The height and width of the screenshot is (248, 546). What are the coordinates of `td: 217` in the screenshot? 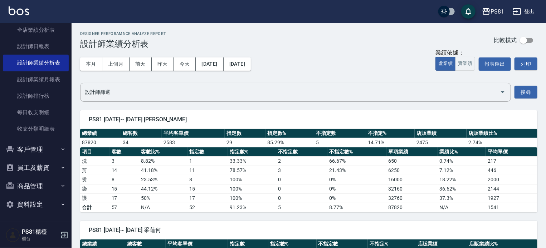 It's located at (511, 161).